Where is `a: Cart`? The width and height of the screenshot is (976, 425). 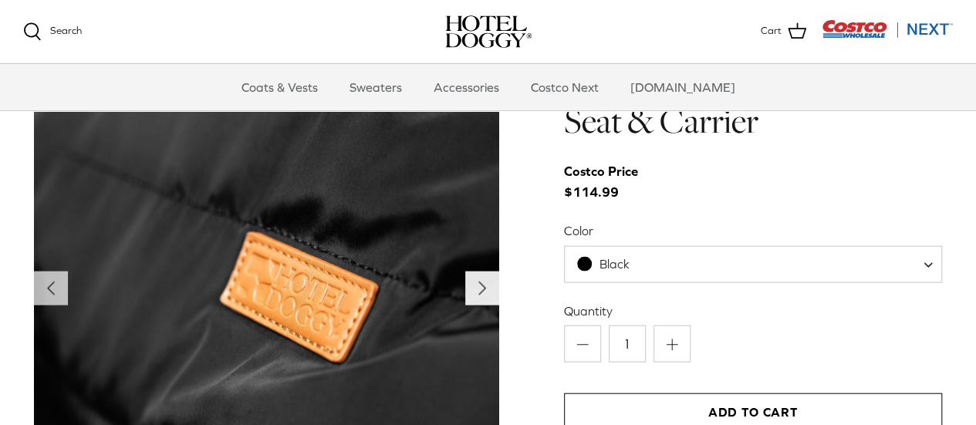 a: Cart is located at coordinates (783, 32).